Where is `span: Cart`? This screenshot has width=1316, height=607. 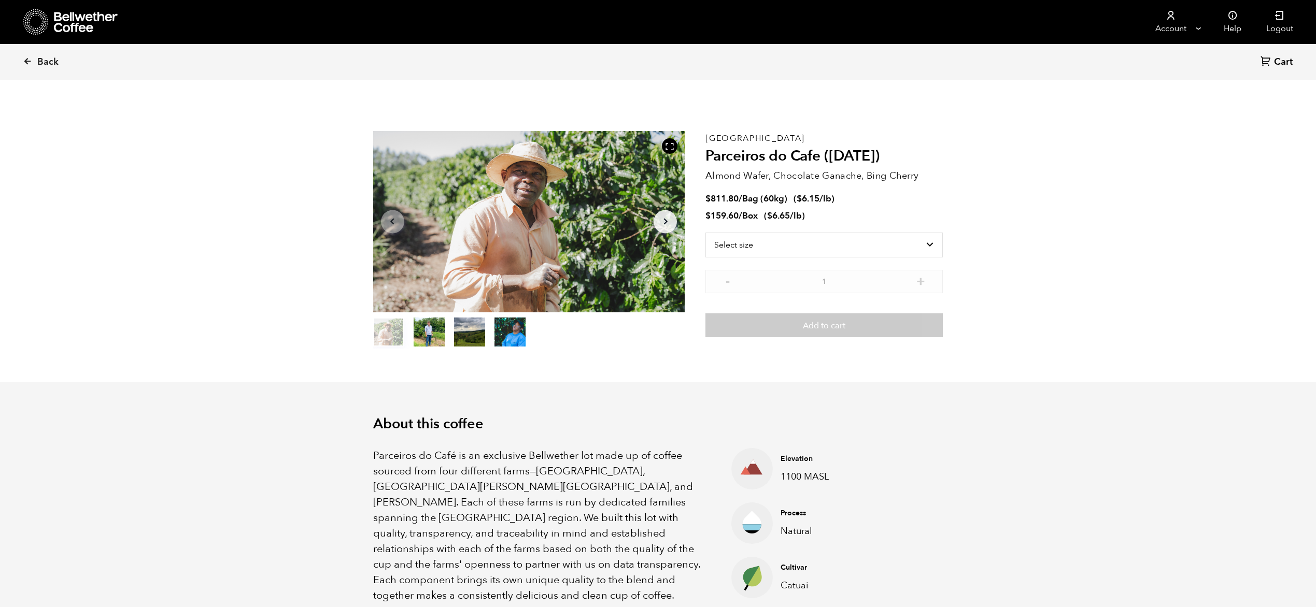 span: Cart is located at coordinates (1283, 62).